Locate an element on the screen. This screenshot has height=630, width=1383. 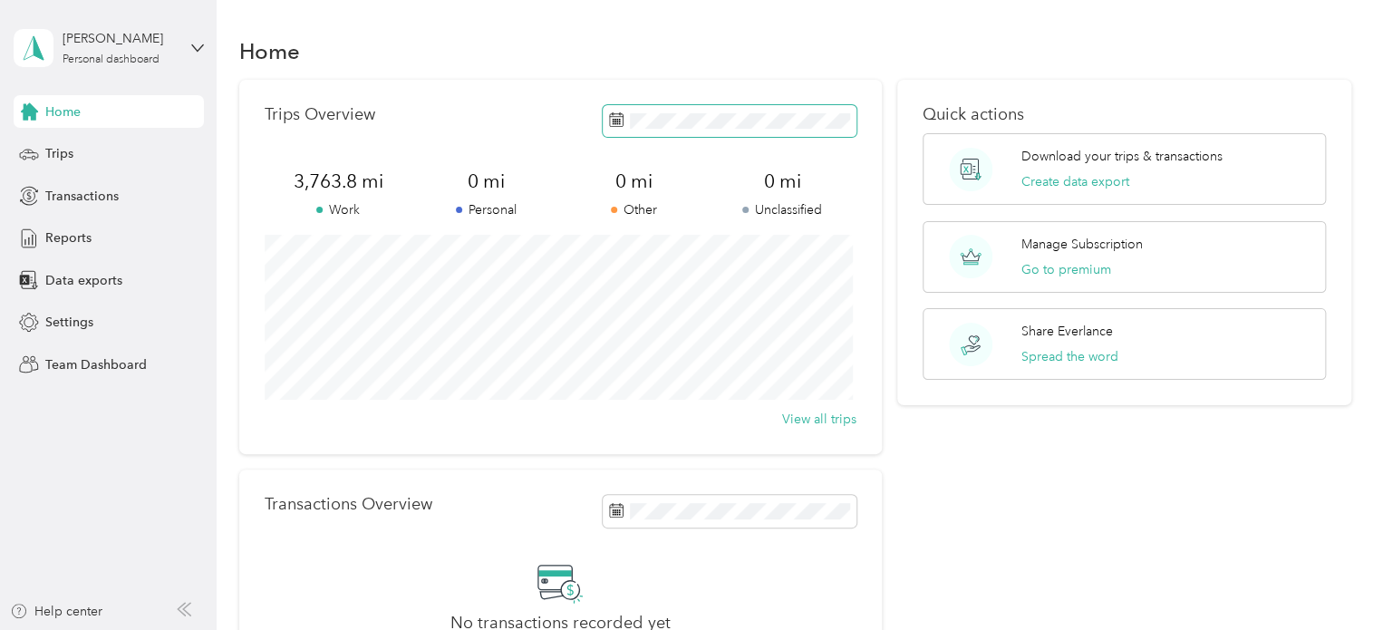
span: Settings is located at coordinates (69, 322).